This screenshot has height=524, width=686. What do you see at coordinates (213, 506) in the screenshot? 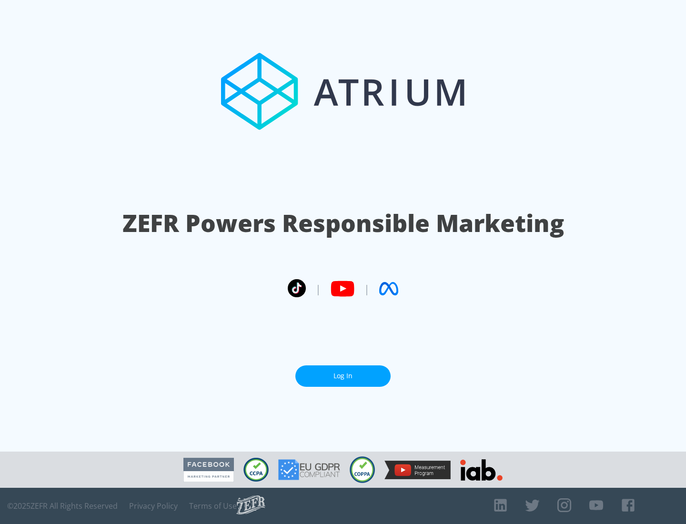
I see `a: Terms of Use` at bounding box center [213, 506].